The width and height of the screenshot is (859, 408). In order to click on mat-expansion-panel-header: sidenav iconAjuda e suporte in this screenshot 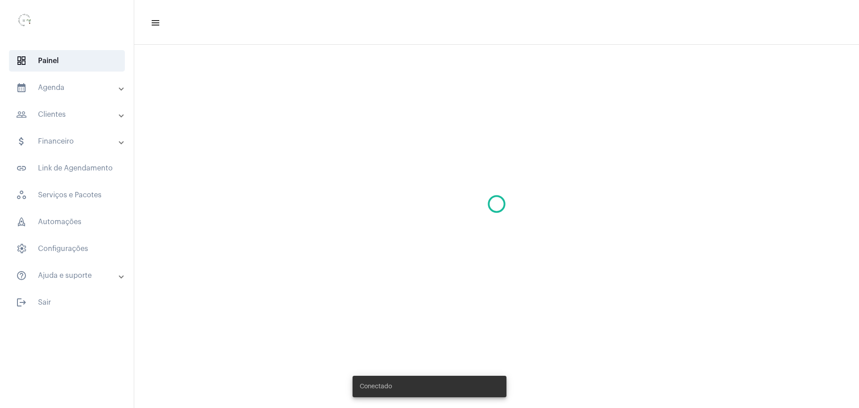, I will do `click(69, 276)`.